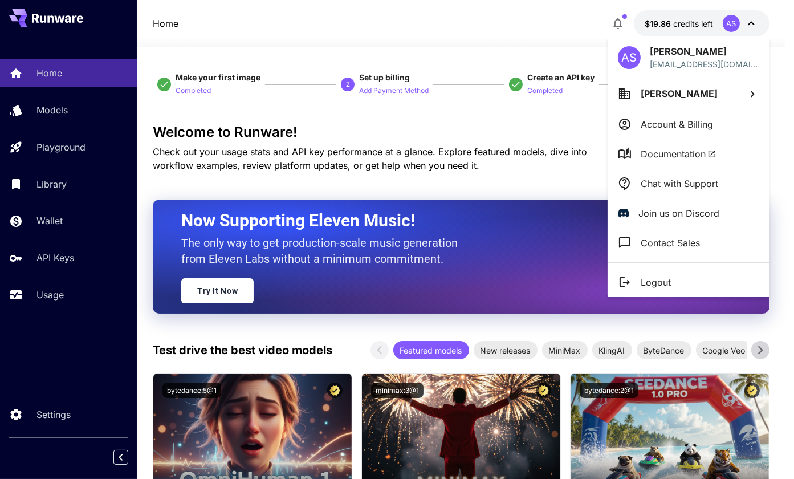 This screenshot has width=794, height=479. What do you see at coordinates (679, 213) in the screenshot?
I see `p: Join us on Discord` at bounding box center [679, 213].